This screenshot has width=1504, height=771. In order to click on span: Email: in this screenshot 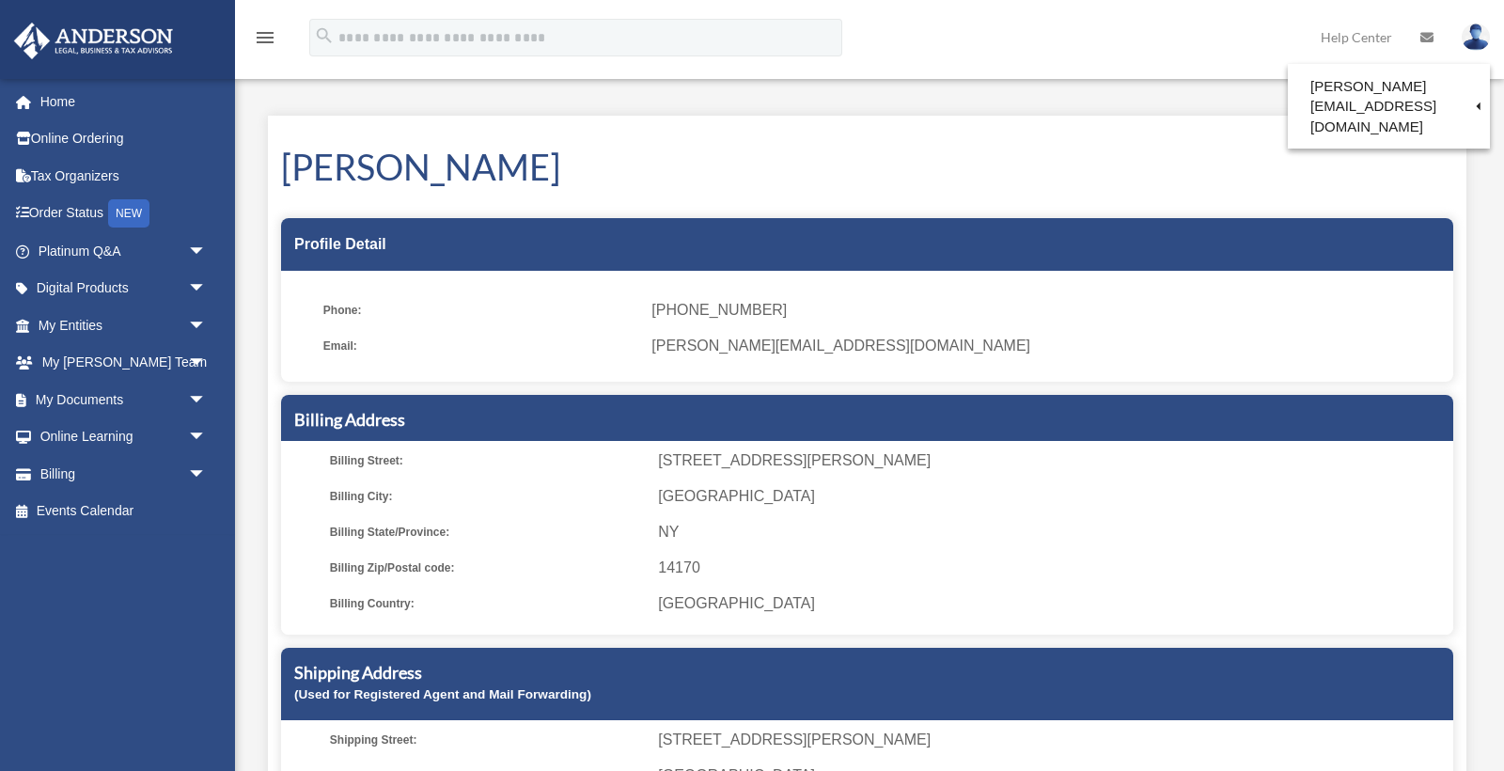, I will do `click(480, 346)`.